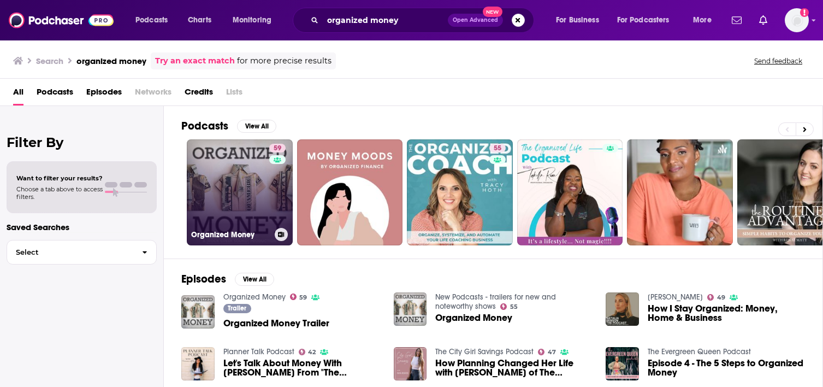 Image resolution: width=823 pixels, height=387 pixels. I want to click on button: Send feedback, so click(779, 61).